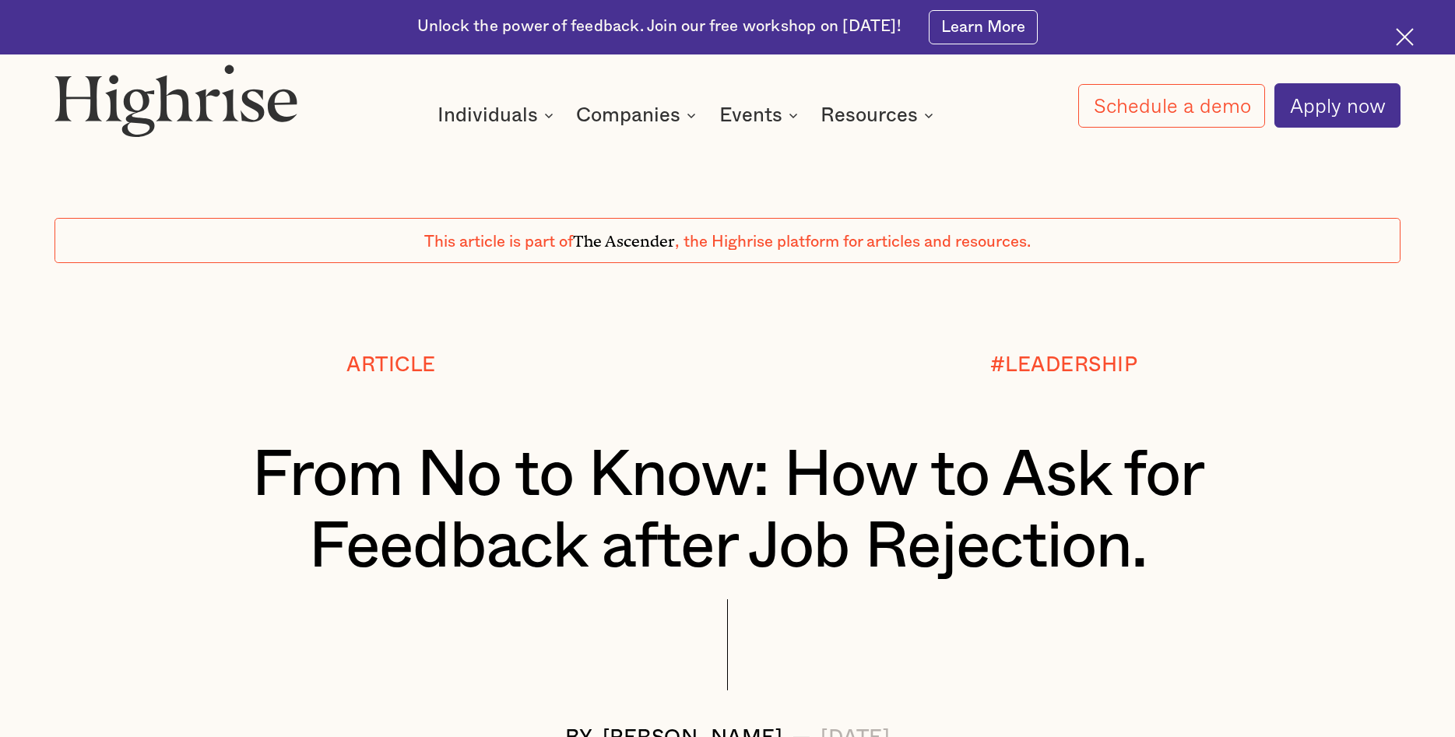 This screenshot has height=737, width=1455. What do you see at coordinates (1172, 106) in the screenshot?
I see `a: Schedule a demo` at bounding box center [1172, 106].